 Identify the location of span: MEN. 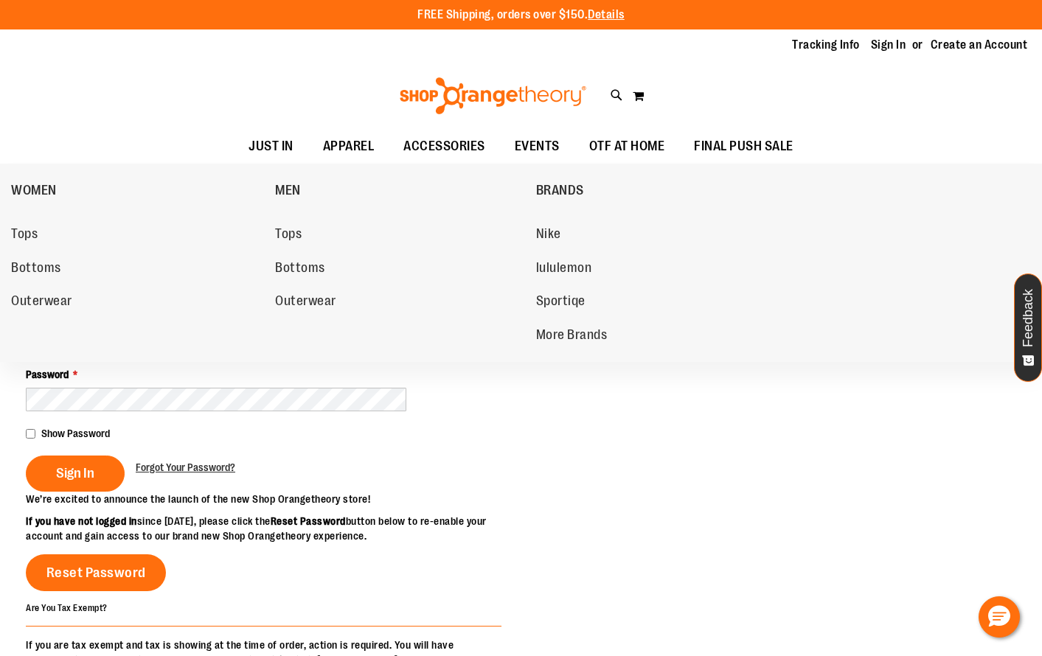
(287, 192).